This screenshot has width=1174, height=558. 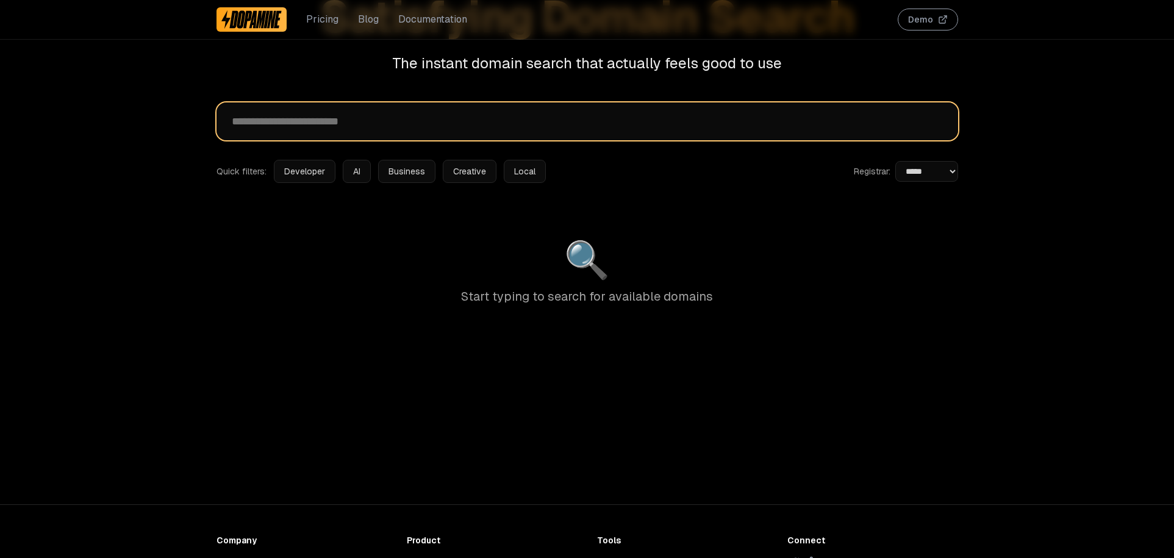 I want to click on h3: Product, so click(x=492, y=540).